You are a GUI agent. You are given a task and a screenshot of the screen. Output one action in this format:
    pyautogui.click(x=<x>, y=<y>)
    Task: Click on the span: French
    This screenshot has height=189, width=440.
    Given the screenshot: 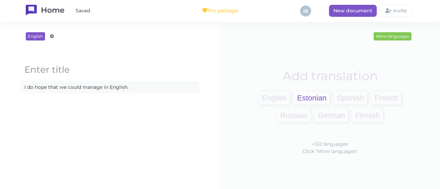 What is the action you would take?
    pyautogui.click(x=386, y=98)
    